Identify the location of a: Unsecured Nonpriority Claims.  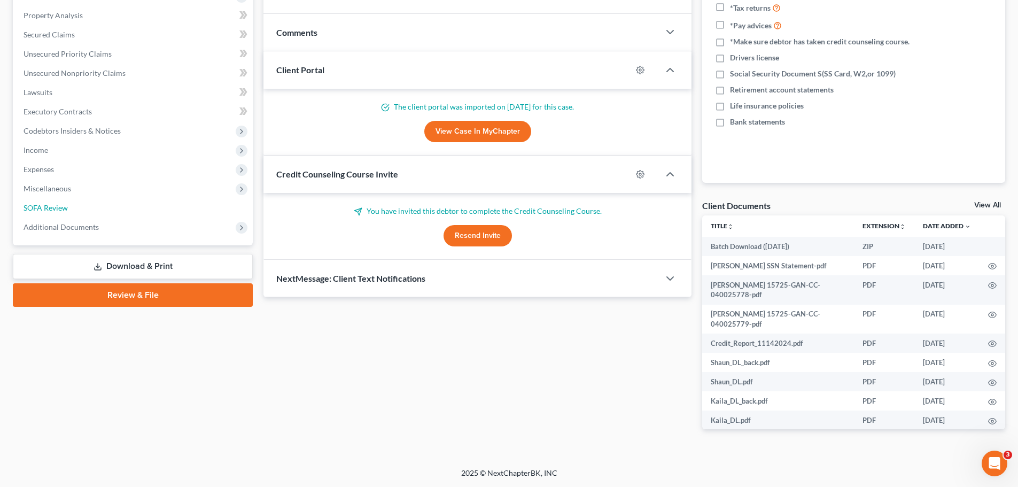
(134, 73).